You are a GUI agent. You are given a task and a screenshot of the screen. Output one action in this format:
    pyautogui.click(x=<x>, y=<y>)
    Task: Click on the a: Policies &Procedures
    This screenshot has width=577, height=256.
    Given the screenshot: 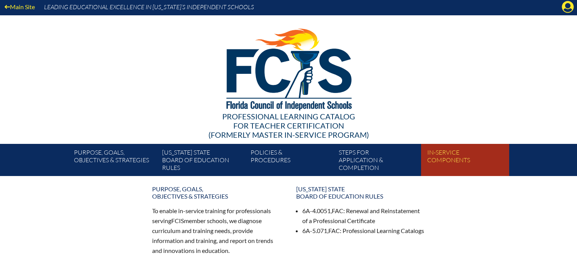 What is the action you would take?
    pyautogui.click(x=291, y=162)
    